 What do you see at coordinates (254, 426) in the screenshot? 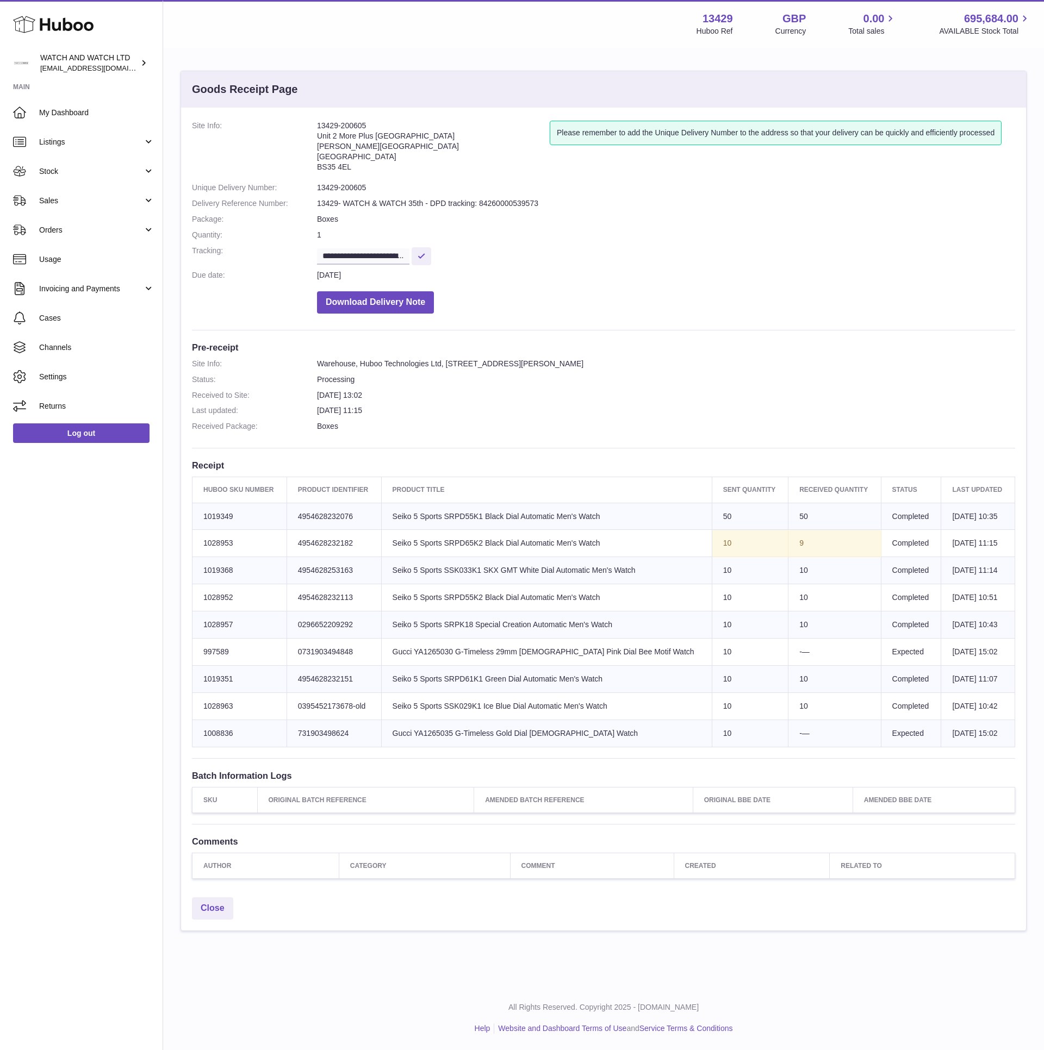
I see `dt: Received Package:` at bounding box center [254, 426].